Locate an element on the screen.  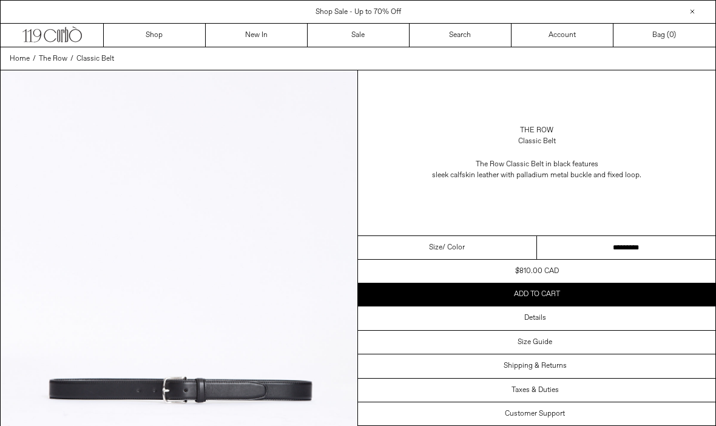
a: Classic Belt is located at coordinates (95, 59).